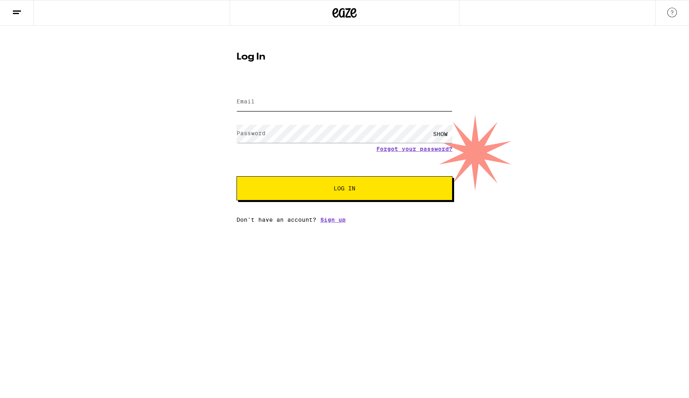 The height and width of the screenshot is (398, 689). I want to click on label: Email, so click(245, 101).